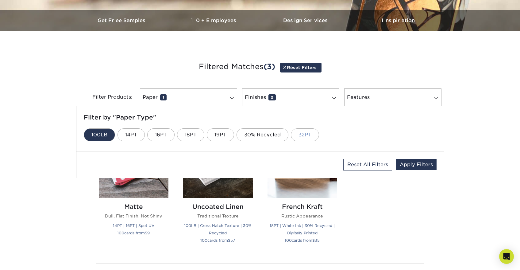  I want to click on a: Finishes2, so click(290, 97).